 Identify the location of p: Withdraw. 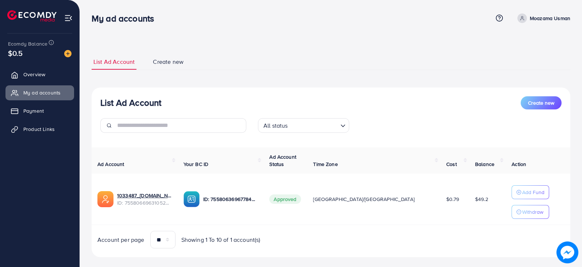
(532, 212).